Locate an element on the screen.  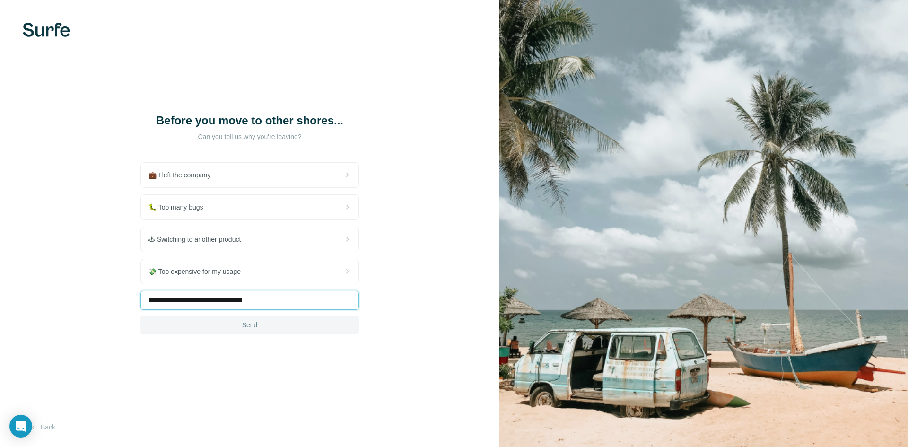
span: 🕹 Switching to another product is located at coordinates (198, 239).